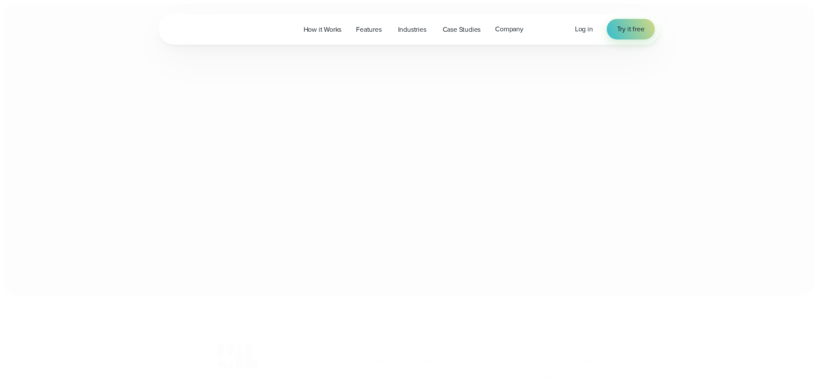 The width and height of the screenshot is (818, 391). I want to click on span: Features, so click(369, 30).